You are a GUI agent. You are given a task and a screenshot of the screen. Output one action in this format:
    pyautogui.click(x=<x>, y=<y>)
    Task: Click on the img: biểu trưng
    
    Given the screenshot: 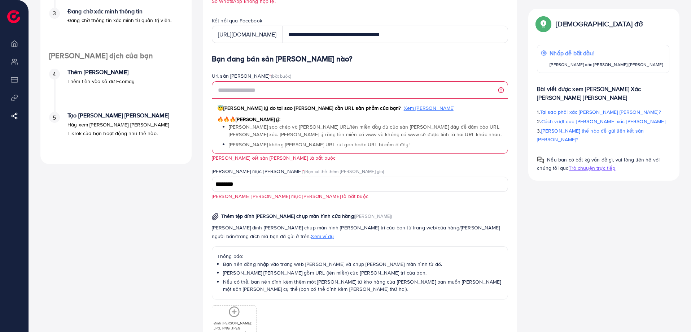 What is the action you would take?
    pyautogui.click(x=14, y=17)
    